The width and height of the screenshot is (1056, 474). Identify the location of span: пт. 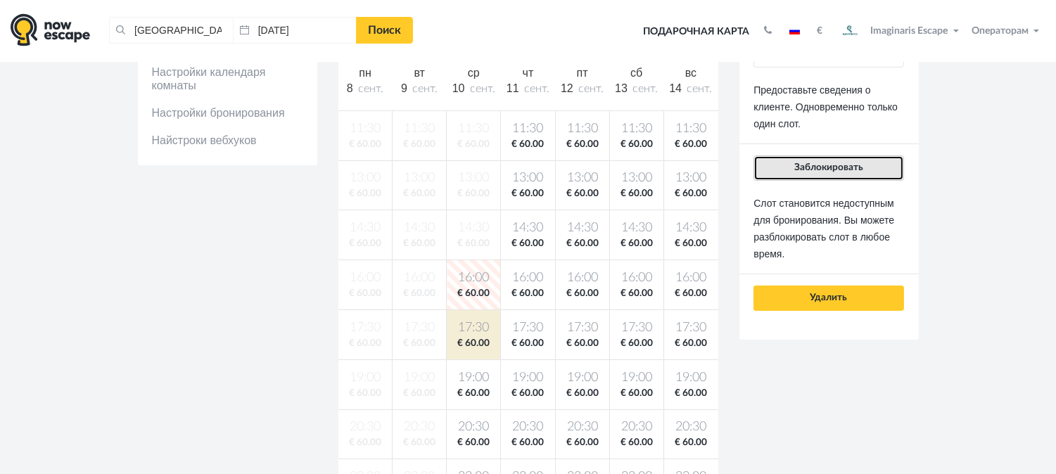
(582, 72).